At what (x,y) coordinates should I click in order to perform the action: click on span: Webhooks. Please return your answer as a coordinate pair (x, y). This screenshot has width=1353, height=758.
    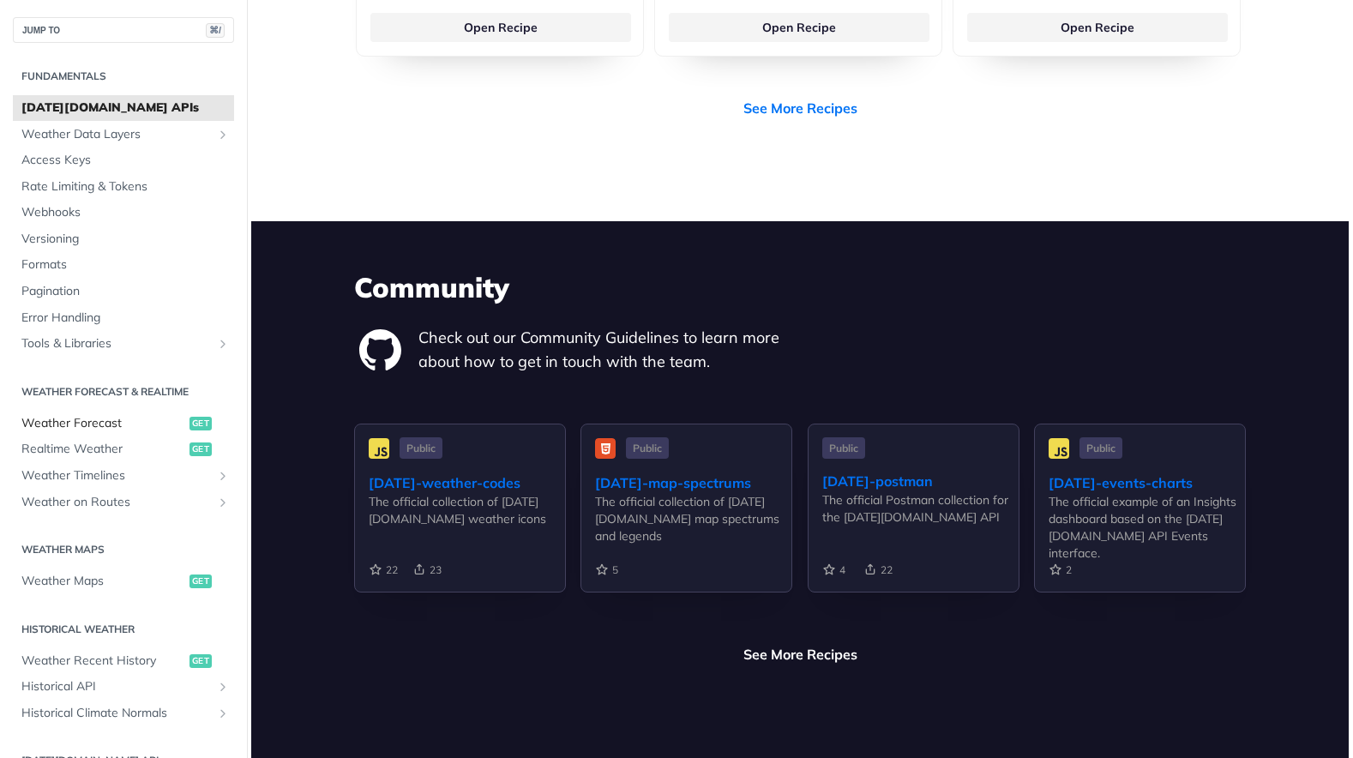
    Looking at the image, I should click on (125, 213).